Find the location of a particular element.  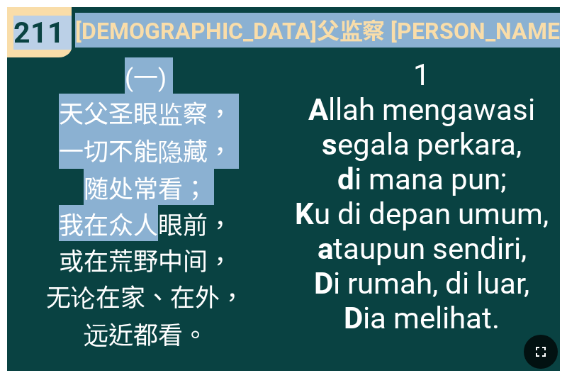

b: a is located at coordinates (325, 248).